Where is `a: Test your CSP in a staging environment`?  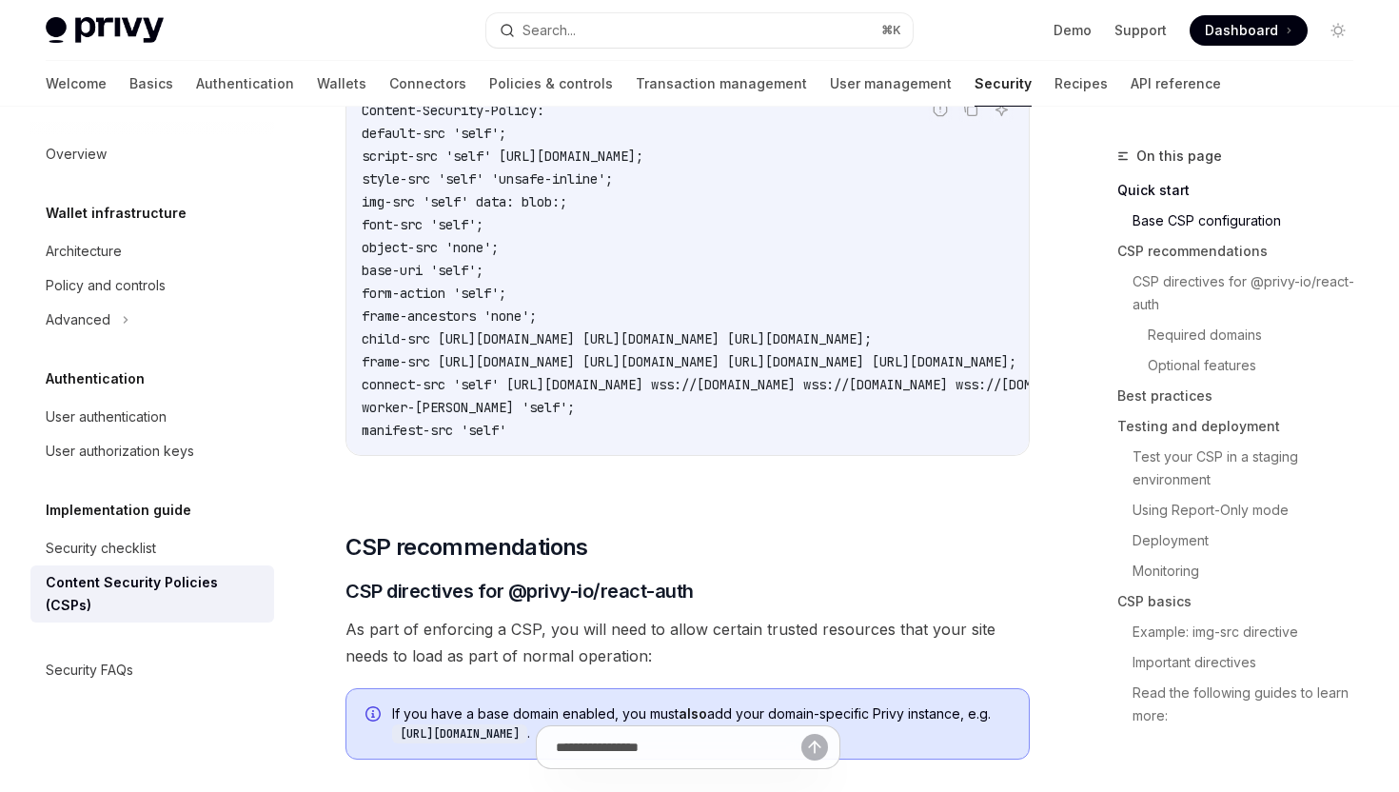
a: Test your CSP in a staging environment is located at coordinates (1251, 468).